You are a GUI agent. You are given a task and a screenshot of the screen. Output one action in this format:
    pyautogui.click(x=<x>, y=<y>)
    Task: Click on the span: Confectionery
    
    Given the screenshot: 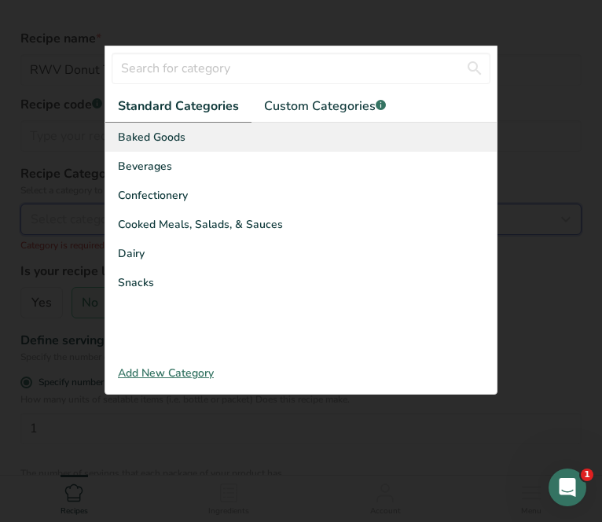 What is the action you would take?
    pyautogui.click(x=153, y=195)
    